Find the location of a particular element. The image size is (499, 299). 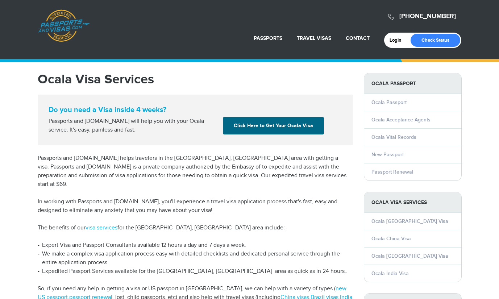

a: visa services is located at coordinates (101, 228).